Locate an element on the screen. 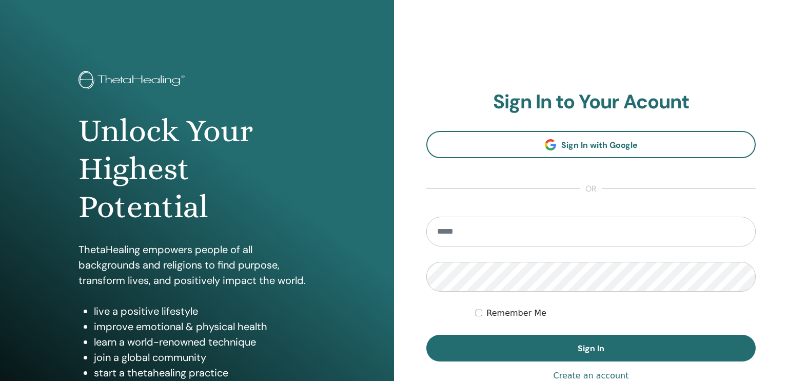 Image resolution: width=788 pixels, height=381 pixels. span: Sign In with Google is located at coordinates (599, 145).